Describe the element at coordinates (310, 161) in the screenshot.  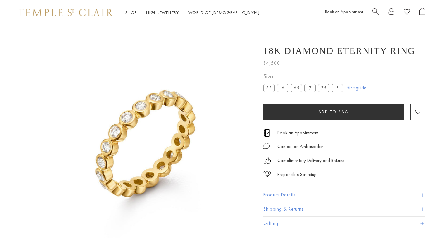
I see `p: Complimentary Delivery and Returns` at that location.